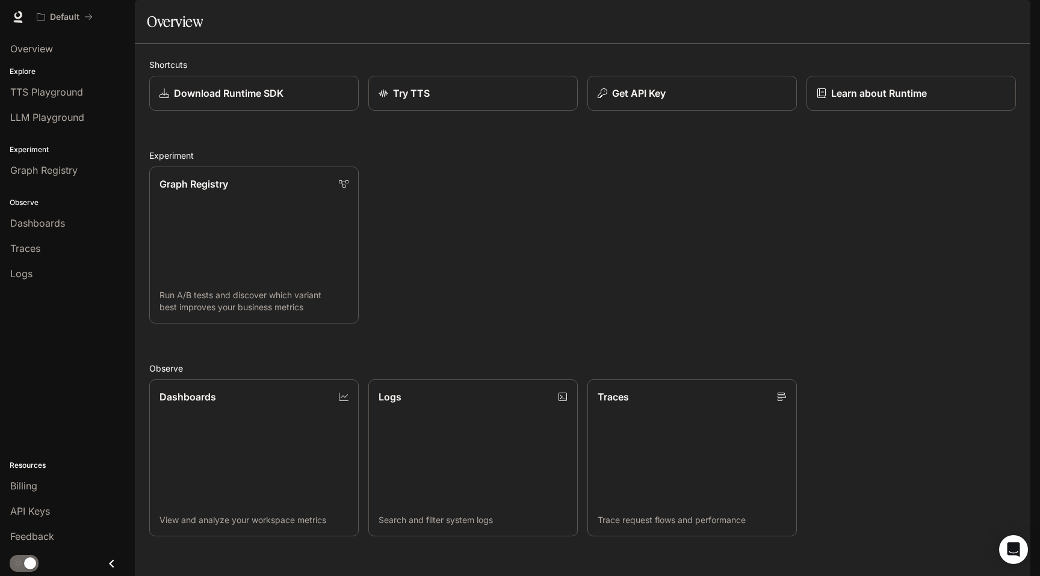 The height and width of the screenshot is (576, 1040). Describe the element at coordinates (174, 22) in the screenshot. I see `h1: Overview` at that location.